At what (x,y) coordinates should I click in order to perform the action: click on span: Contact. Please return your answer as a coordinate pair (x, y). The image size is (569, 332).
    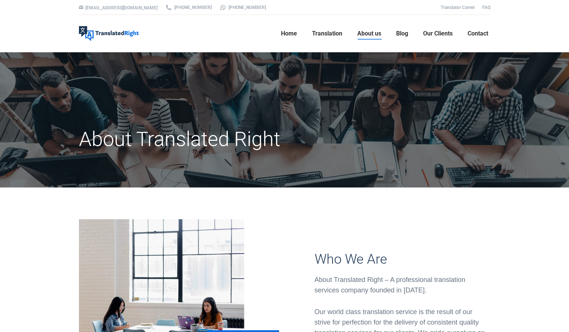
    Looking at the image, I should click on (477, 34).